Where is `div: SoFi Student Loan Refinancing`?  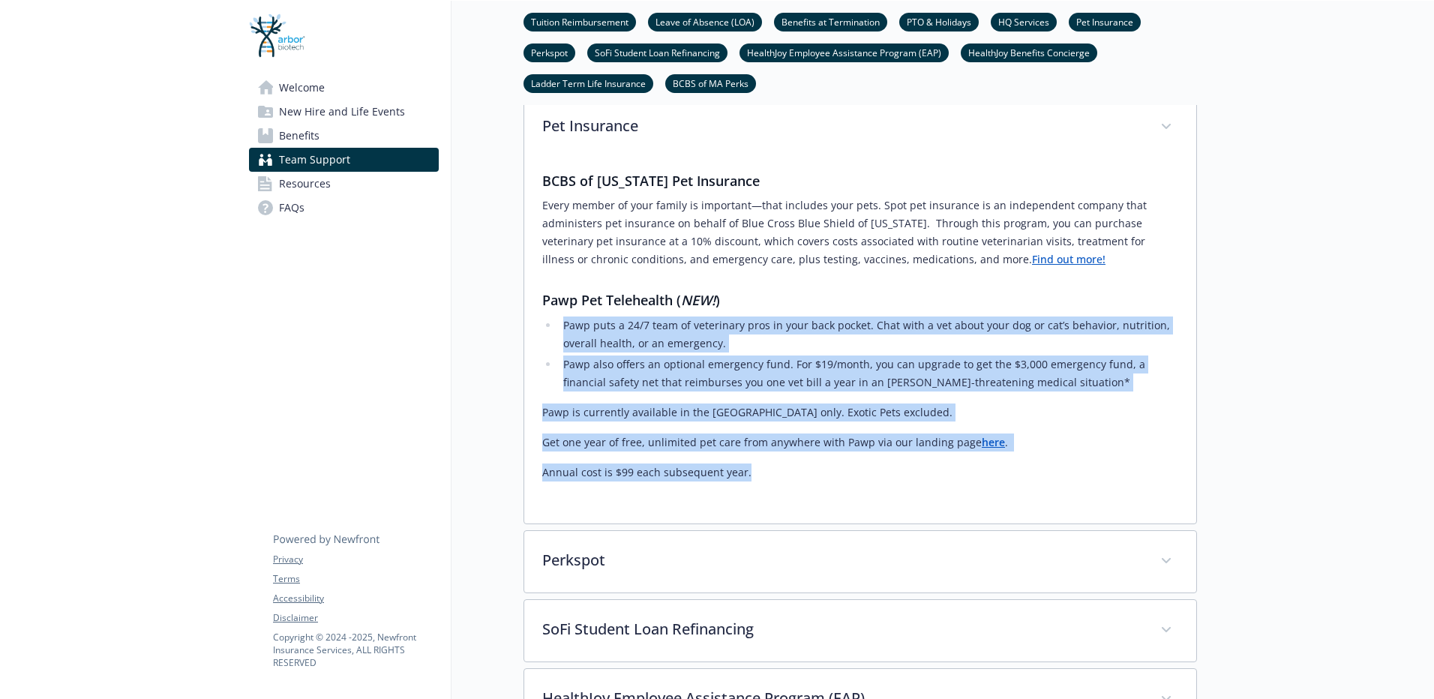 div: SoFi Student Loan Refinancing is located at coordinates (860, 631).